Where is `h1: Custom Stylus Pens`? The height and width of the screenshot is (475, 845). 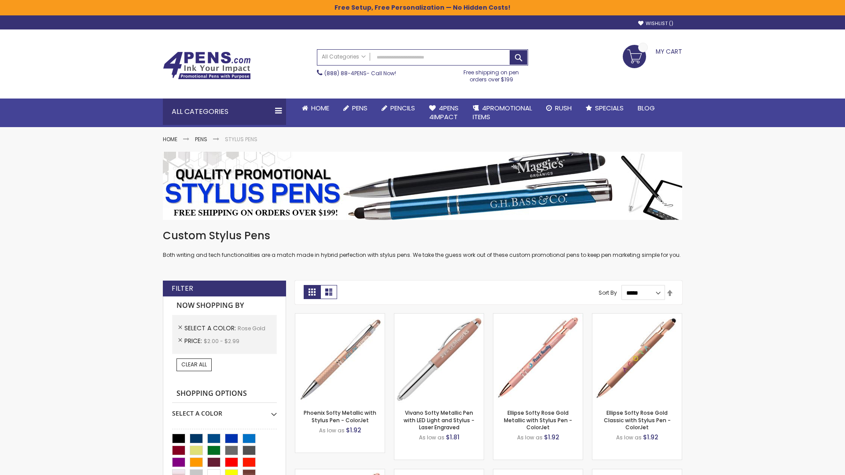 h1: Custom Stylus Pens is located at coordinates (422, 236).